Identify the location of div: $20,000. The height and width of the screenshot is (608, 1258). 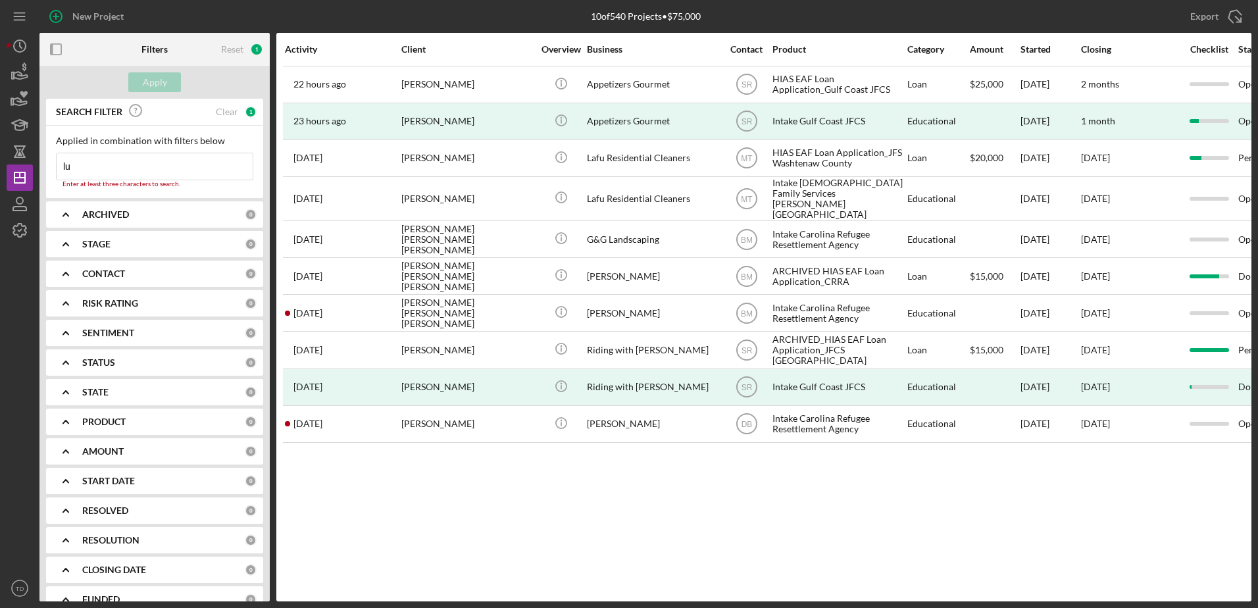
(994, 158).